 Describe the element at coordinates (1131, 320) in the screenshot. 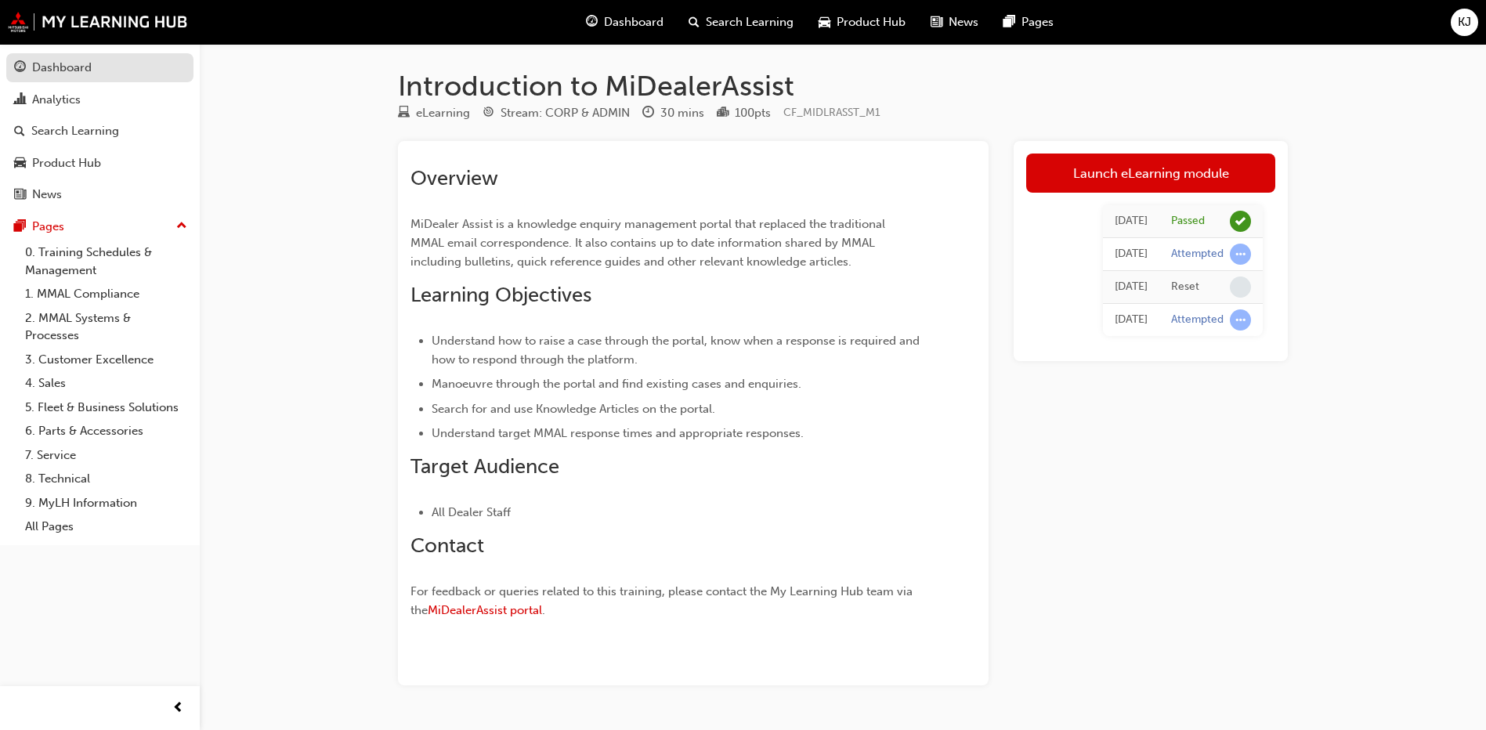

I see `div: Mon Feb 10 2025 16:36:50 GMT+1100 (Australian Eastern Daylight Time)` at that location.